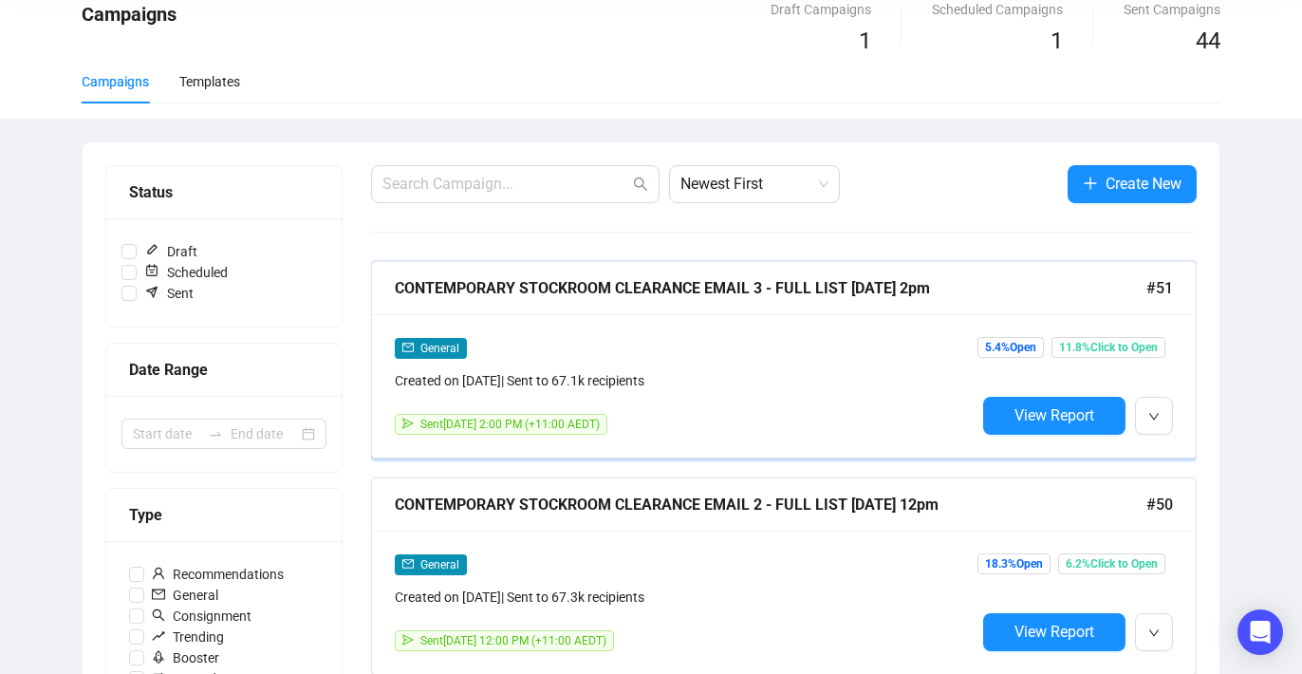 This screenshot has width=1302, height=674. I want to click on div: Status, so click(224, 192).